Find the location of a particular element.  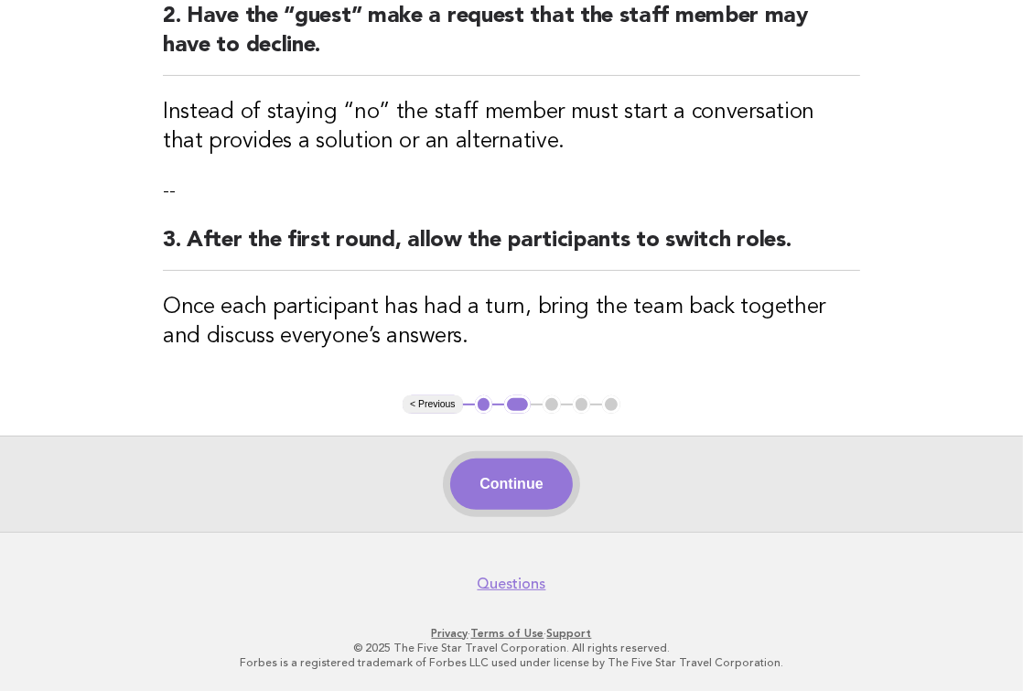

h2: 2. Have the “guest” make a request that the staff member may have to decline. is located at coordinates (511, 38).